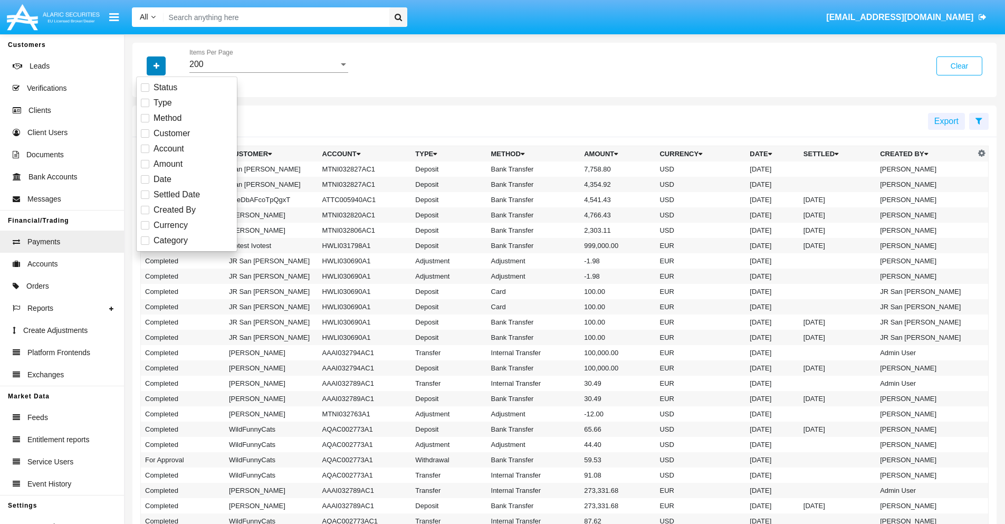 The height and width of the screenshot is (524, 1005). I want to click on td: 30.49, so click(617, 383).